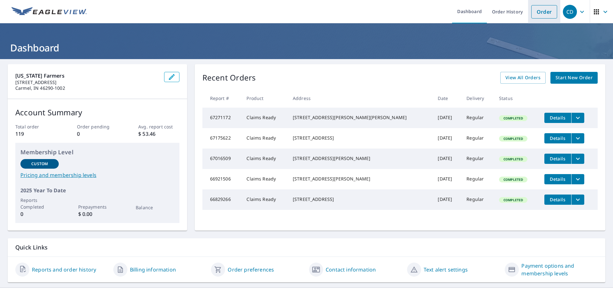 The width and height of the screenshot is (613, 291). Describe the element at coordinates (558, 138) in the screenshot. I see `button: detailsBtn-67175622` at that location.